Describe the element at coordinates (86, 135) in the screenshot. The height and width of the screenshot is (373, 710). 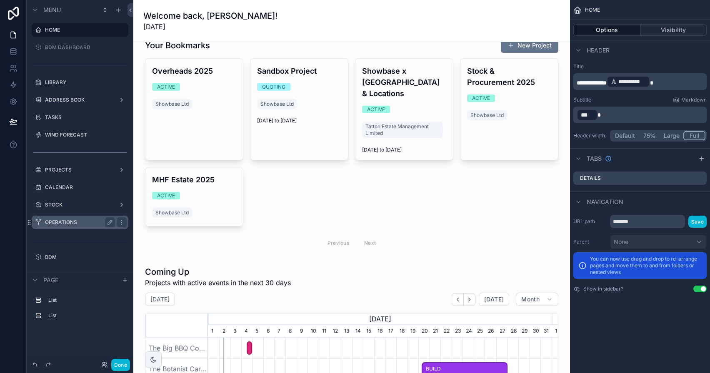
I see `a: WIND FORECAST` at that location.